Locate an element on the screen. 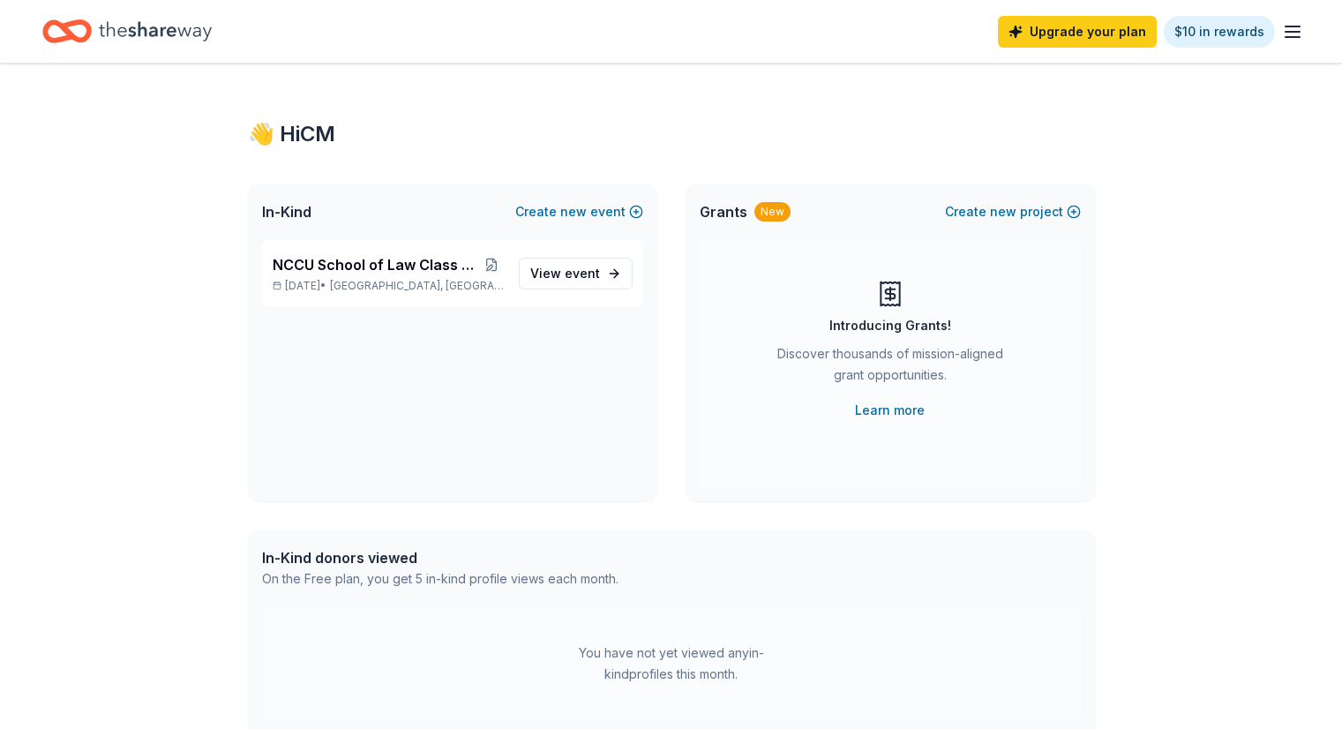 The width and height of the screenshot is (1342, 729). div: In-Kind donors viewed is located at coordinates (440, 558).